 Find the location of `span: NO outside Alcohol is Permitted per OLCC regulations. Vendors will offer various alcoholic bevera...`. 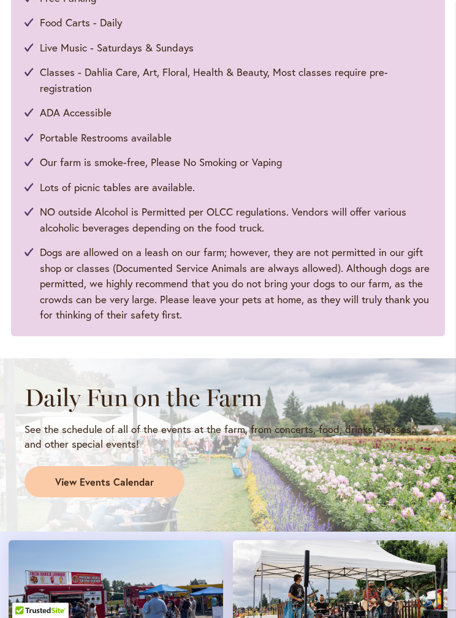

span: NO outside Alcohol is Permitted per OLCC regulations. Vendors will offer various alcoholic bevera... is located at coordinates (235, 219).